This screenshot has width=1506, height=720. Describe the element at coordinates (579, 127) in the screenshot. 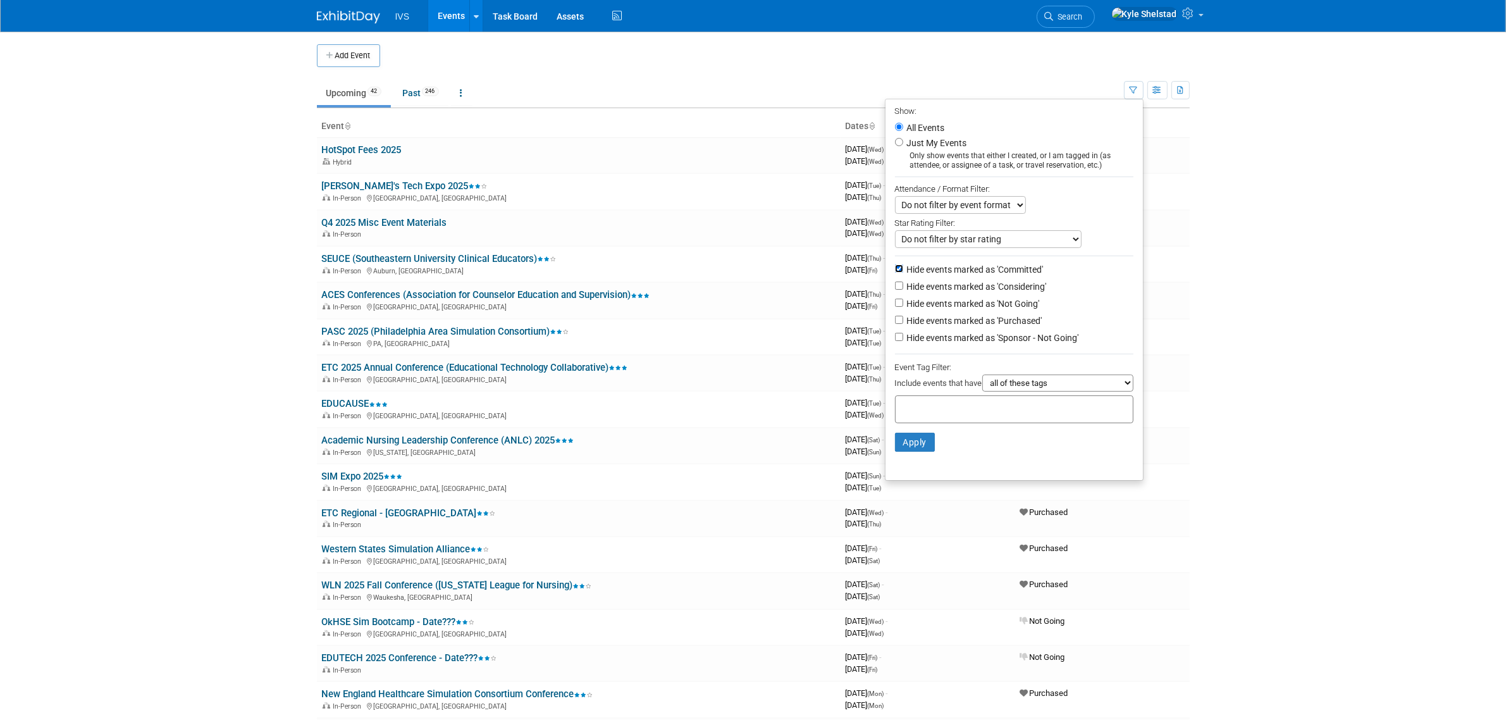

I see `th: Event` at that location.